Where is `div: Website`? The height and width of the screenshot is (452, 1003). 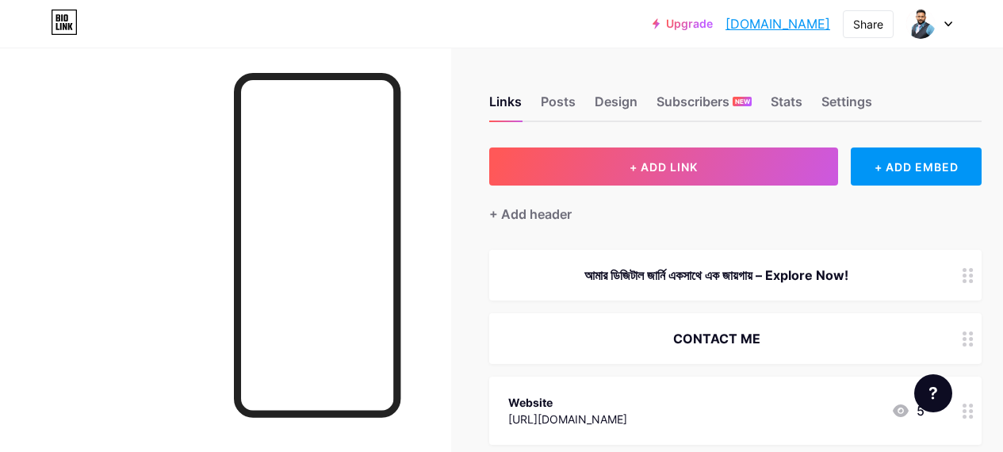 div: Website is located at coordinates (568, 402).